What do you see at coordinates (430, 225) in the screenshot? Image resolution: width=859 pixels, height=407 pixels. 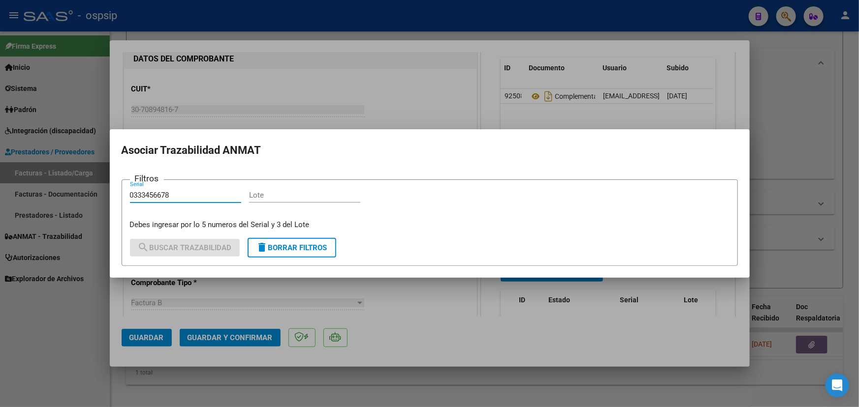 I see `p: Debes ingresar por lo 5 numeros del Serial y 3 del Lote` at bounding box center [430, 225].